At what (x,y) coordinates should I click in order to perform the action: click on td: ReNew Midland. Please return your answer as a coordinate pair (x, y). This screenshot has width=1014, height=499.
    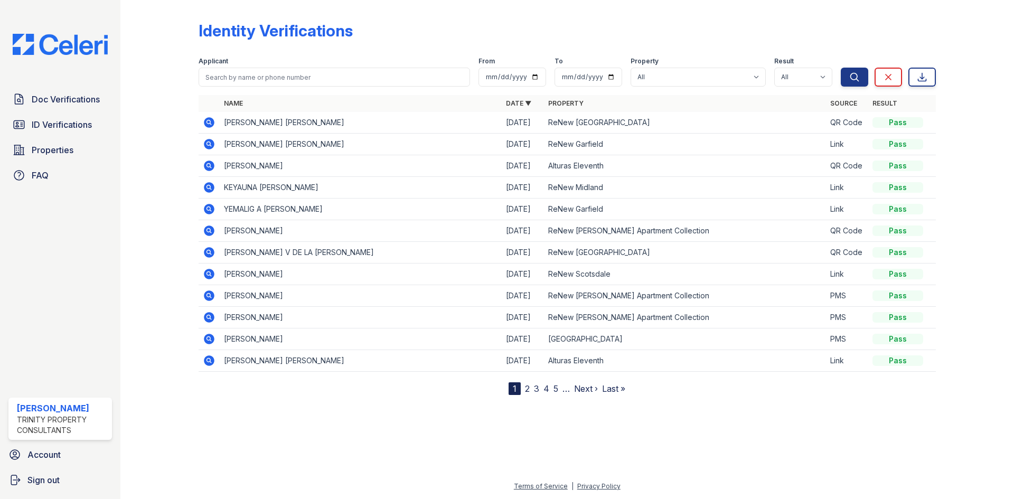
    Looking at the image, I should click on (685, 188).